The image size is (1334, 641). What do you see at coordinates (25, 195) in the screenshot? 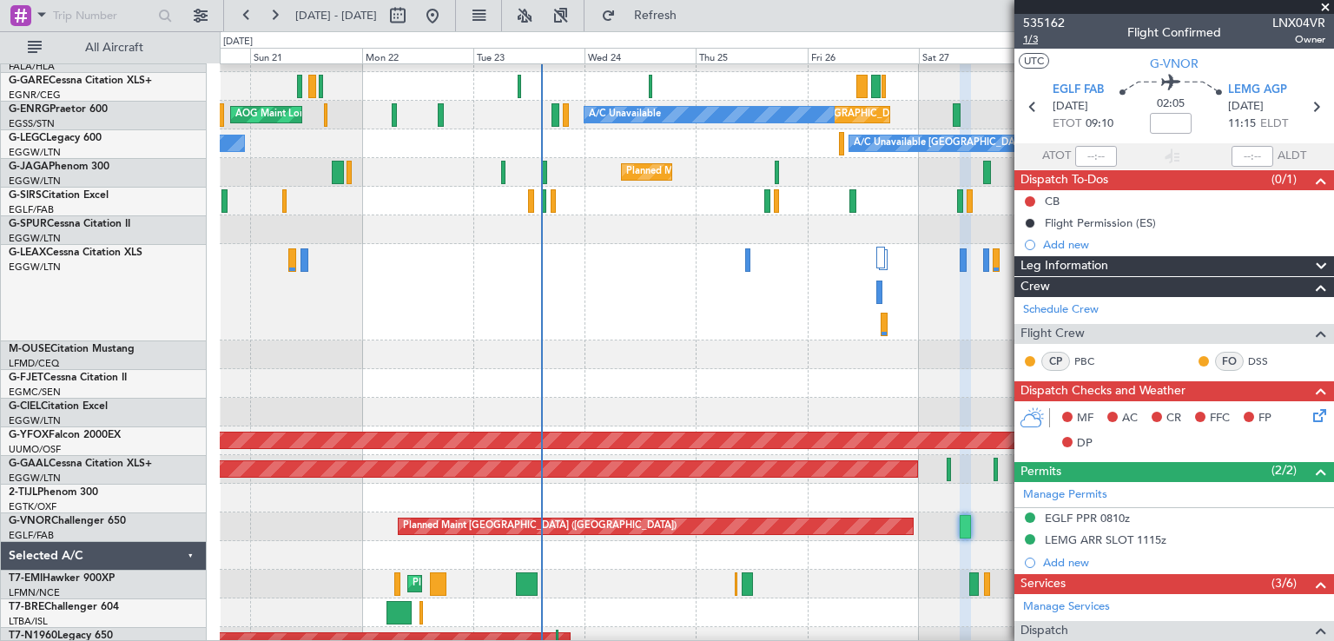
I see `span: G-SIRS` at bounding box center [25, 195].